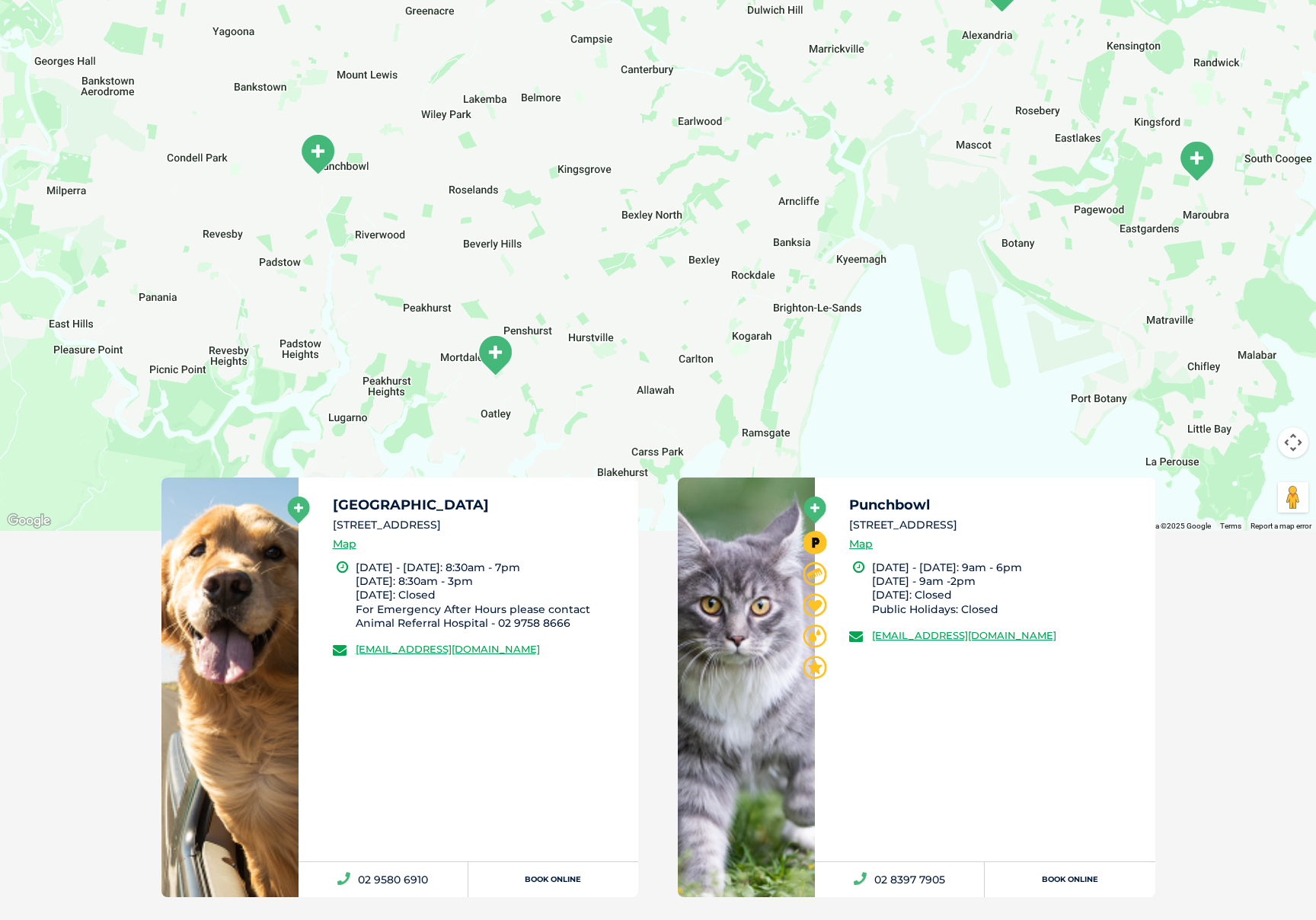  Describe the element at coordinates (900, 880) in the screenshot. I see `a: 02 8397 7905` at that location.